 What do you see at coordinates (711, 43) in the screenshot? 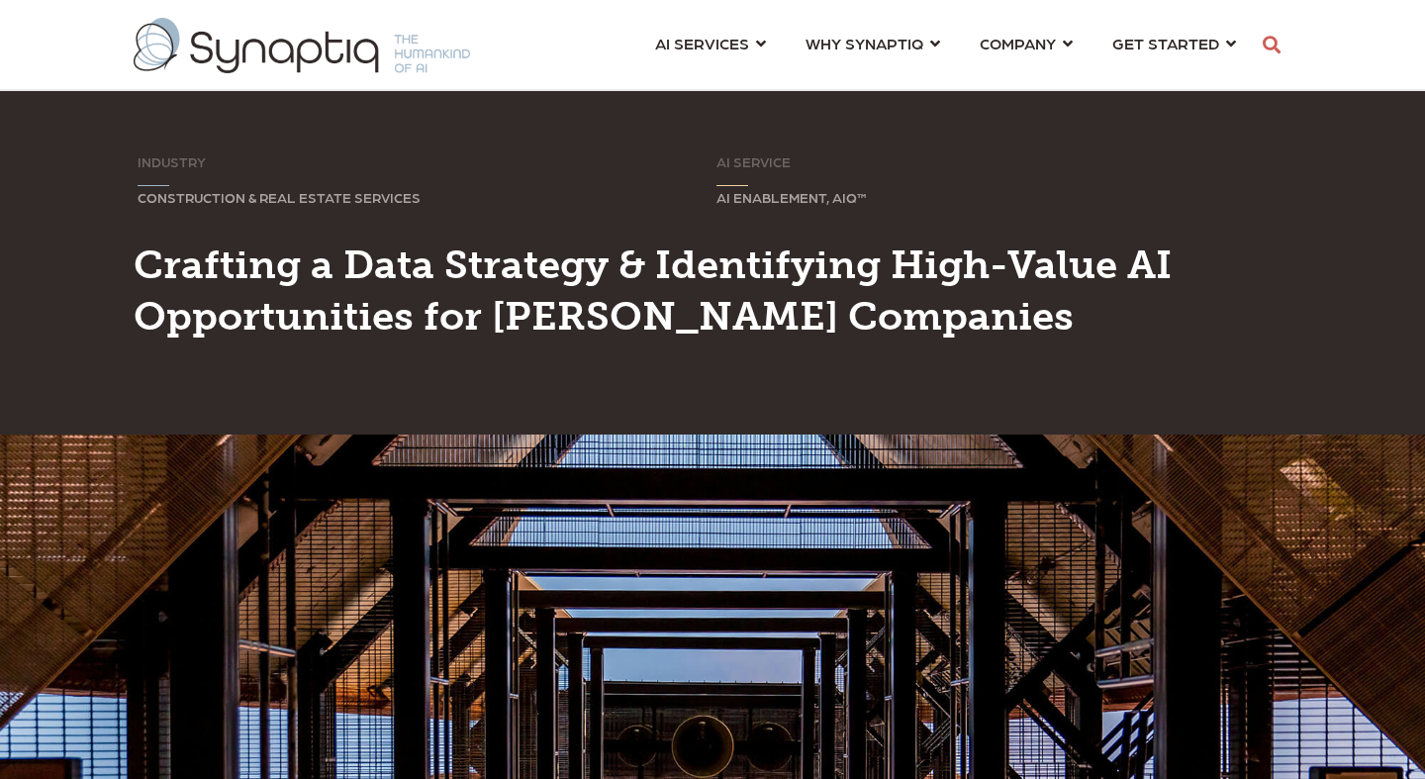
I see `a: AI SERVICES` at bounding box center [711, 43].